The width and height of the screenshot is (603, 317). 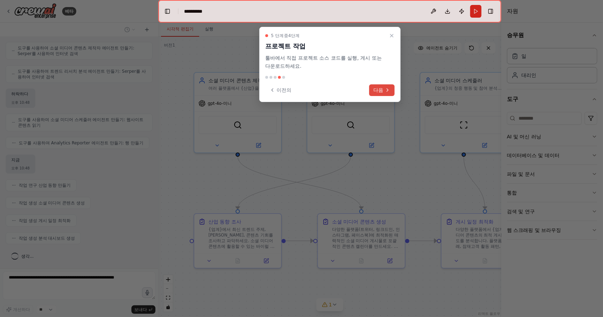 What do you see at coordinates (280, 90) in the screenshot?
I see `button: 이전의` at bounding box center [280, 90].